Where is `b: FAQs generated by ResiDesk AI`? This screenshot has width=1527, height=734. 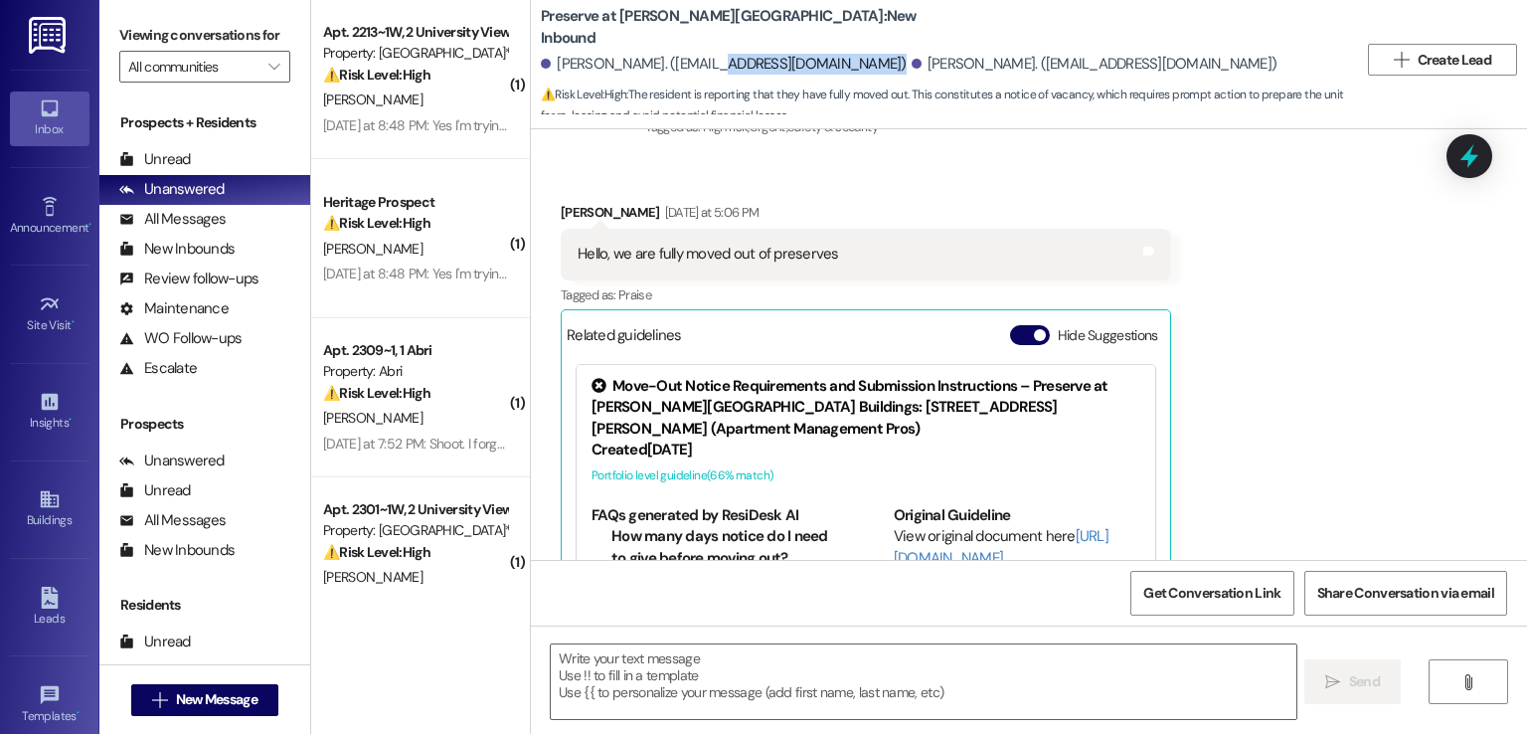
b: FAQs generated by ResiDesk AI is located at coordinates (695, 515).